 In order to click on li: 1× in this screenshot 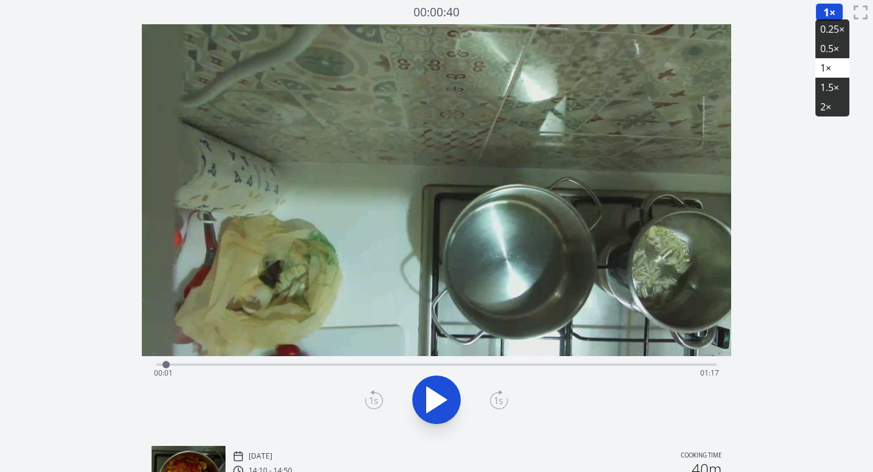, I will do `click(832, 68)`.